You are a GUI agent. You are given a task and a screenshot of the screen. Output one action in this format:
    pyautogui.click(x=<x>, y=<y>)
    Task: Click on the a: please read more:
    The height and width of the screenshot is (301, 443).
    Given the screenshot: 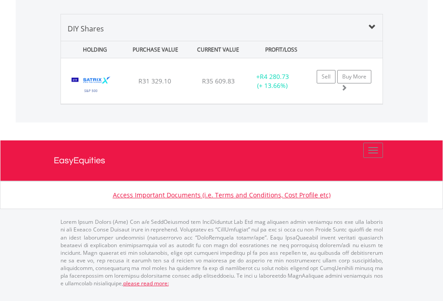 What is the action you would take?
    pyautogui.click(x=146, y=283)
    